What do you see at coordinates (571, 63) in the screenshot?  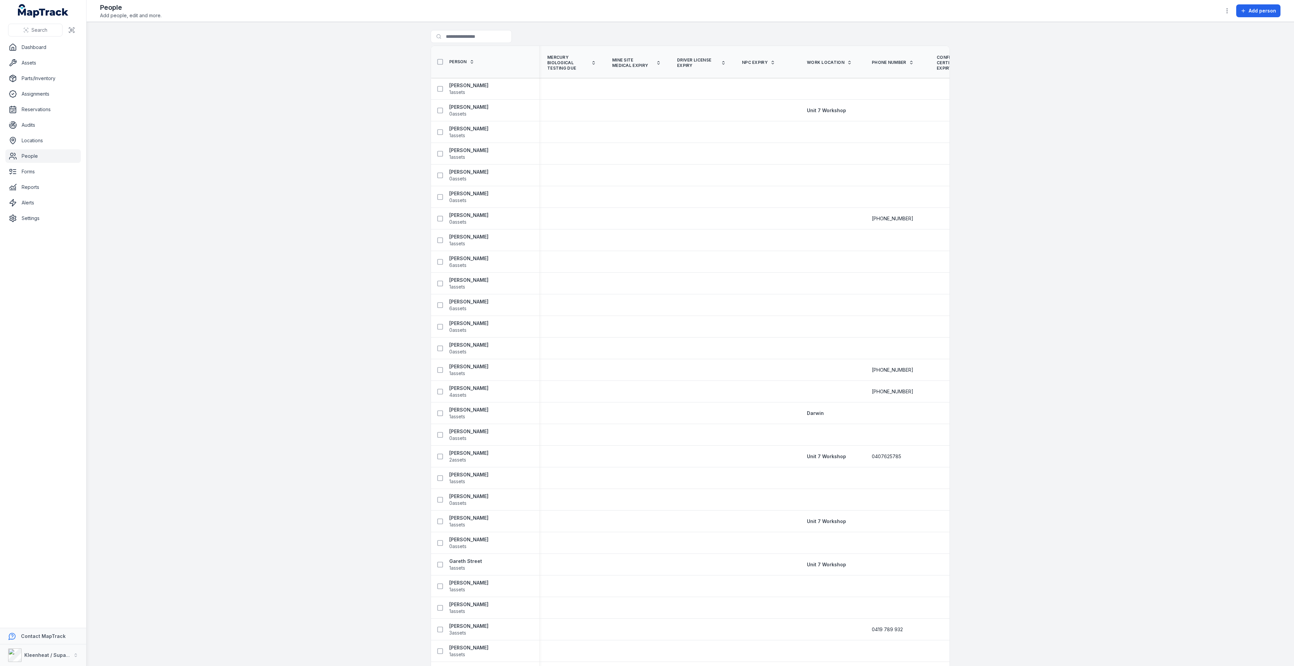 I see `a: Mercury Biological Testing Due` at bounding box center [571, 63].